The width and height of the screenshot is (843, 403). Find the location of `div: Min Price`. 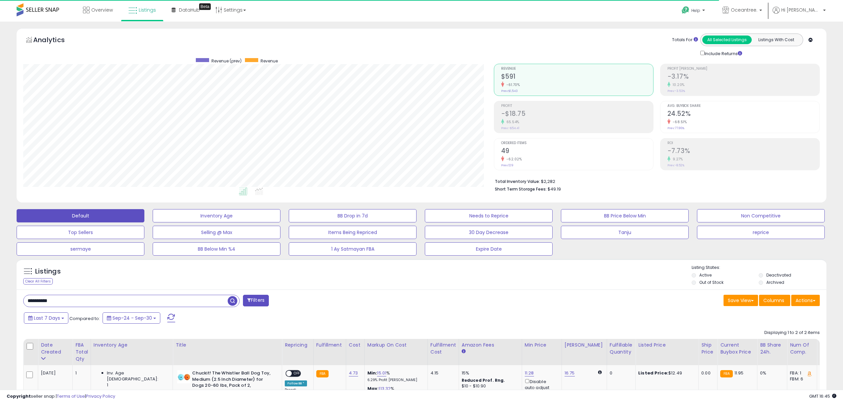

div: Min Price is located at coordinates (541, 345).